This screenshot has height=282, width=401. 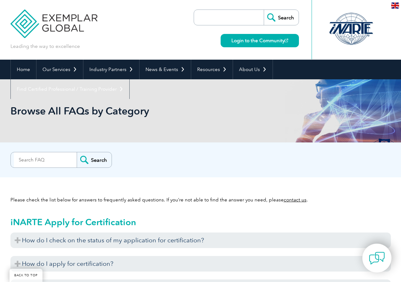 What do you see at coordinates (286, 40) in the screenshot?
I see `img: open_square.png` at bounding box center [286, 40].